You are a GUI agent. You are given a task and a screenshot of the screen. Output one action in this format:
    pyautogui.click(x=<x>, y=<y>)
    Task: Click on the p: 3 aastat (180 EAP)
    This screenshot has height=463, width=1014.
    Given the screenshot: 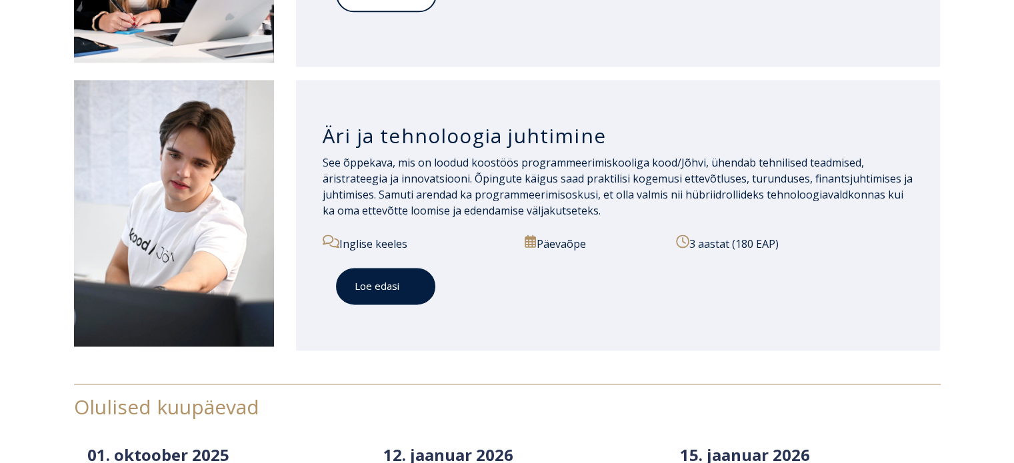 What is the action you would take?
    pyautogui.click(x=795, y=243)
    